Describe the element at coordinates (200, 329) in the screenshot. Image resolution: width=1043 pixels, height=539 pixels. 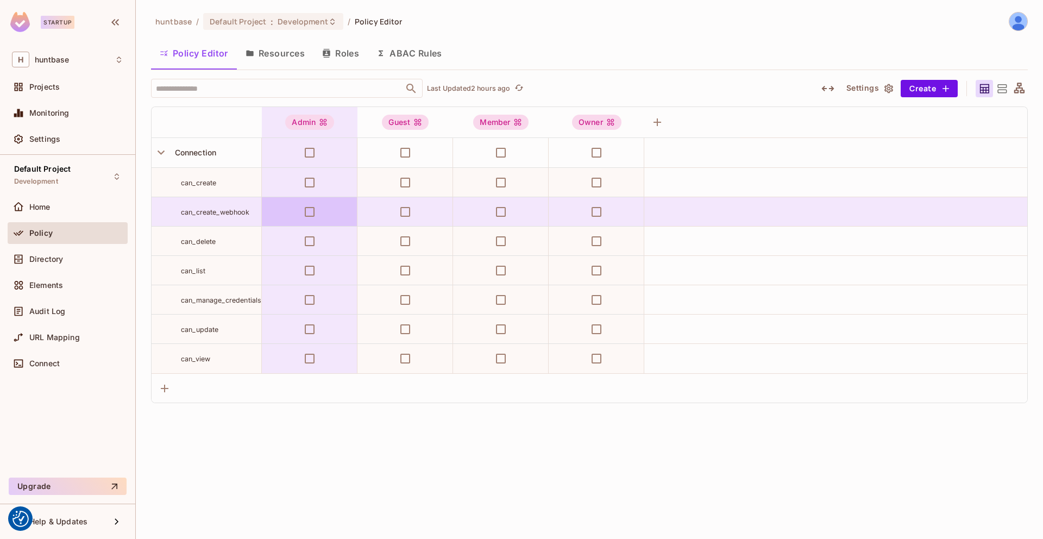
I see `span: can_update` at that location.